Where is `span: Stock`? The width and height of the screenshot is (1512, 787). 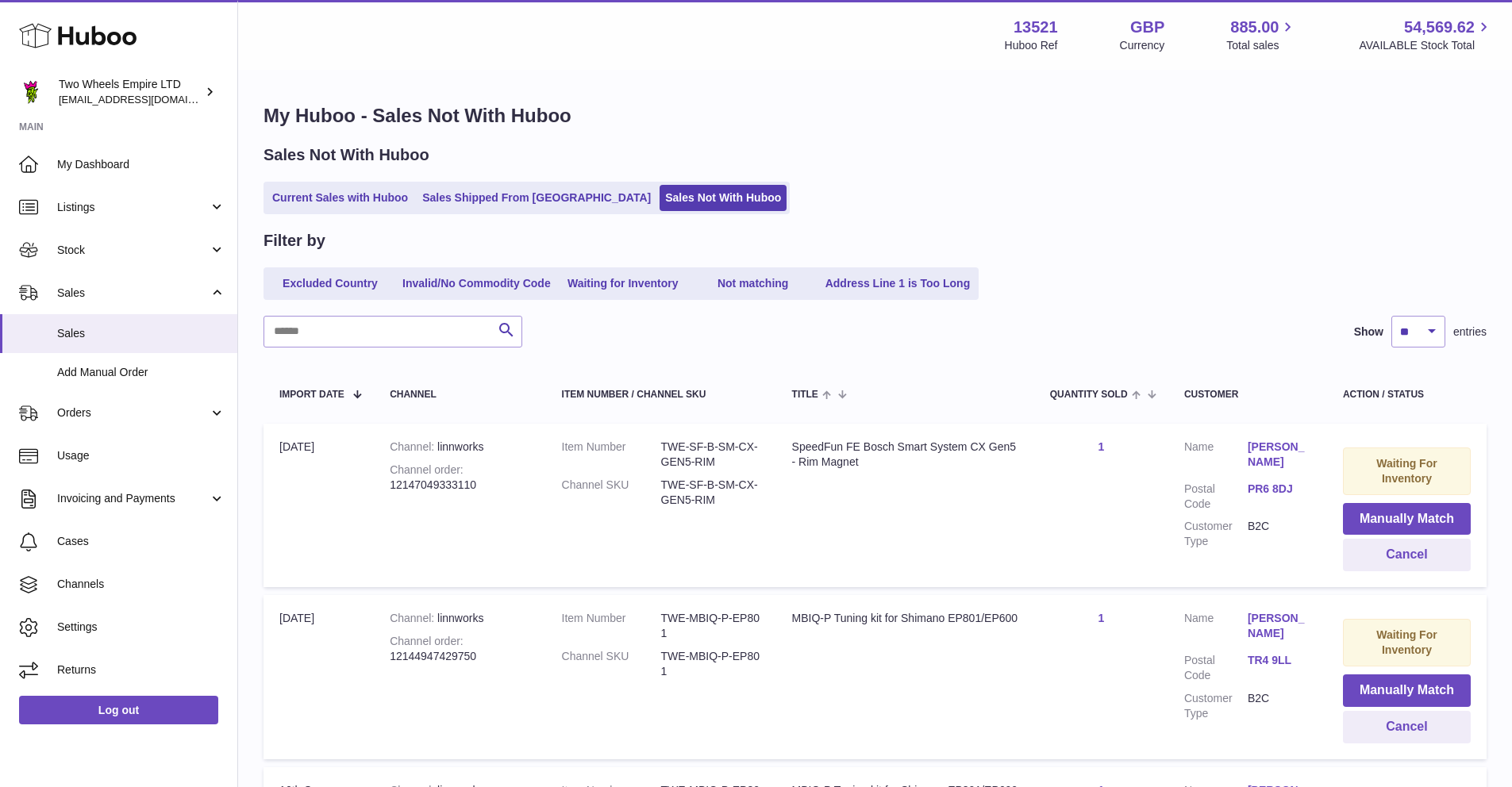
span: Stock is located at coordinates (133, 250).